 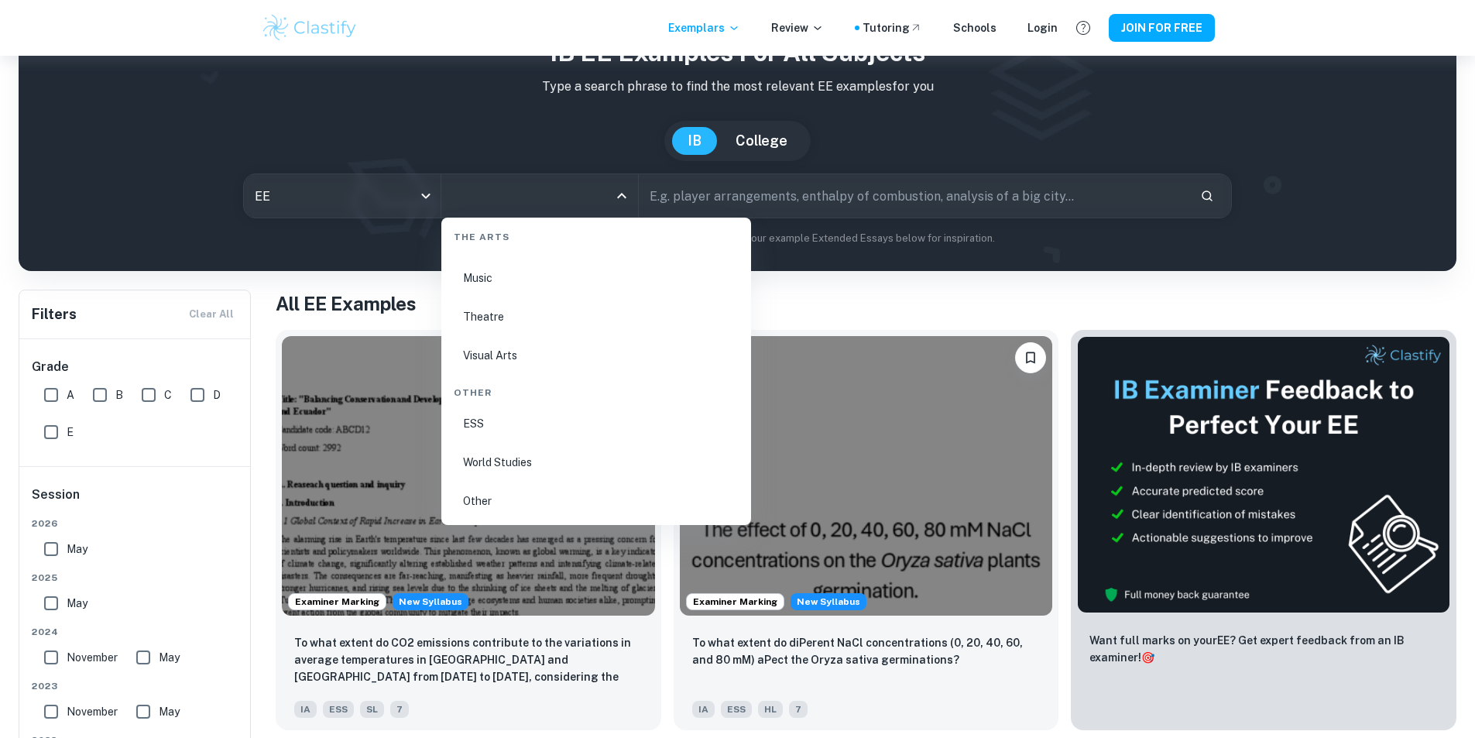 I want to click on span: SL, so click(x=372, y=709).